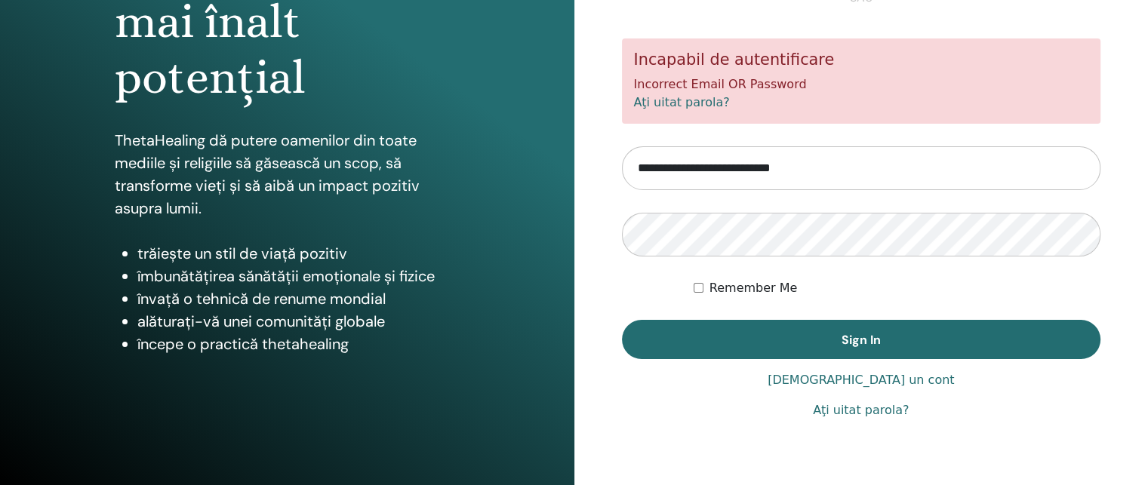  Describe the element at coordinates (861, 340) in the screenshot. I see `span: Sign In` at that location.